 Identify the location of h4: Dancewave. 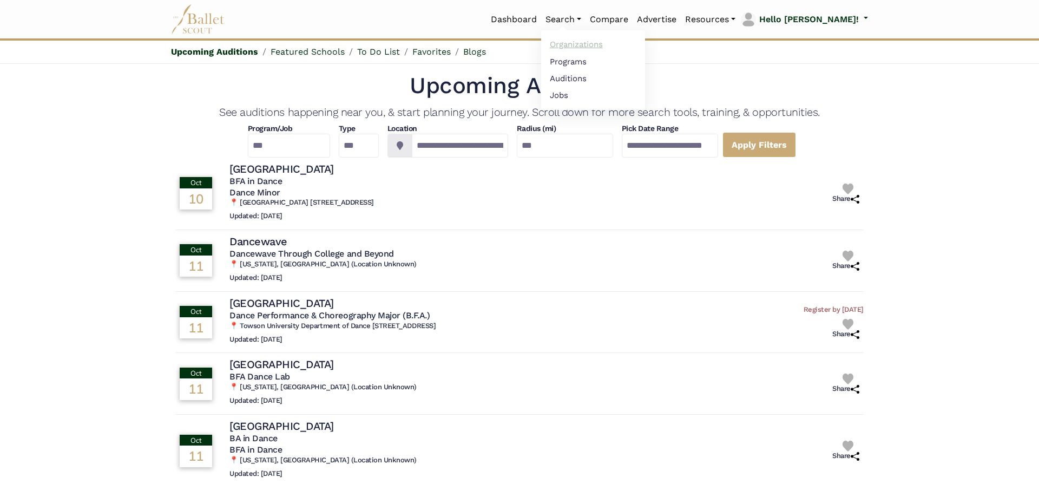
(258, 241).